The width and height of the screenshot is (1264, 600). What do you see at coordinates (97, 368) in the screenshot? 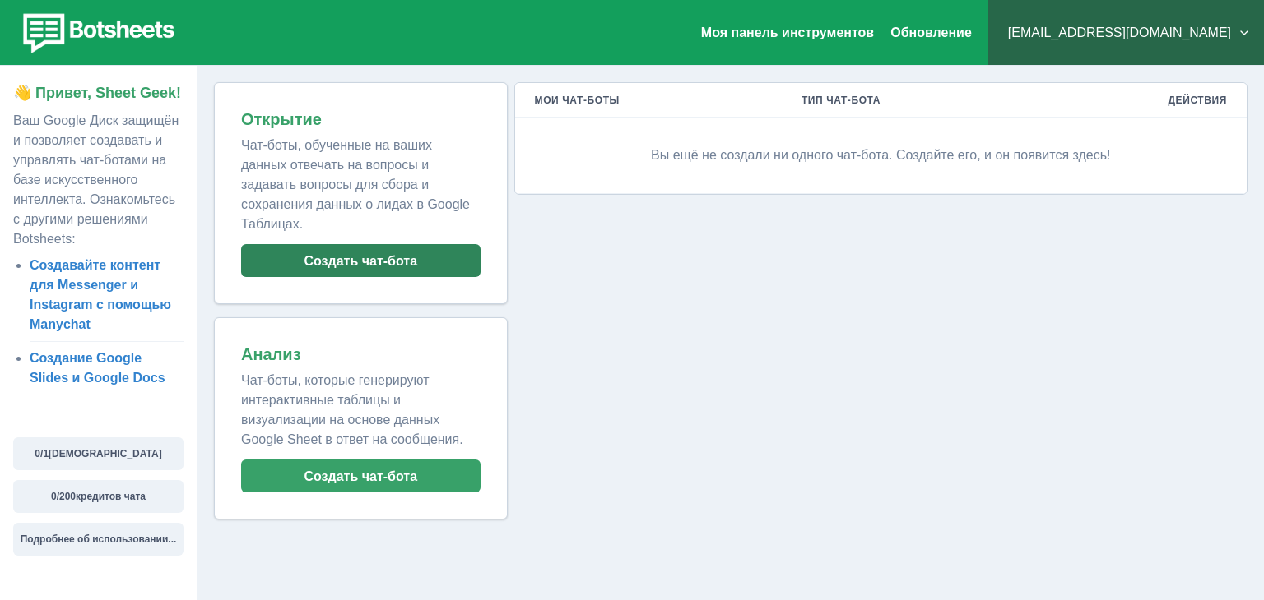
I see `font: Создание Google Slides и Google Docs` at bounding box center [97, 368].